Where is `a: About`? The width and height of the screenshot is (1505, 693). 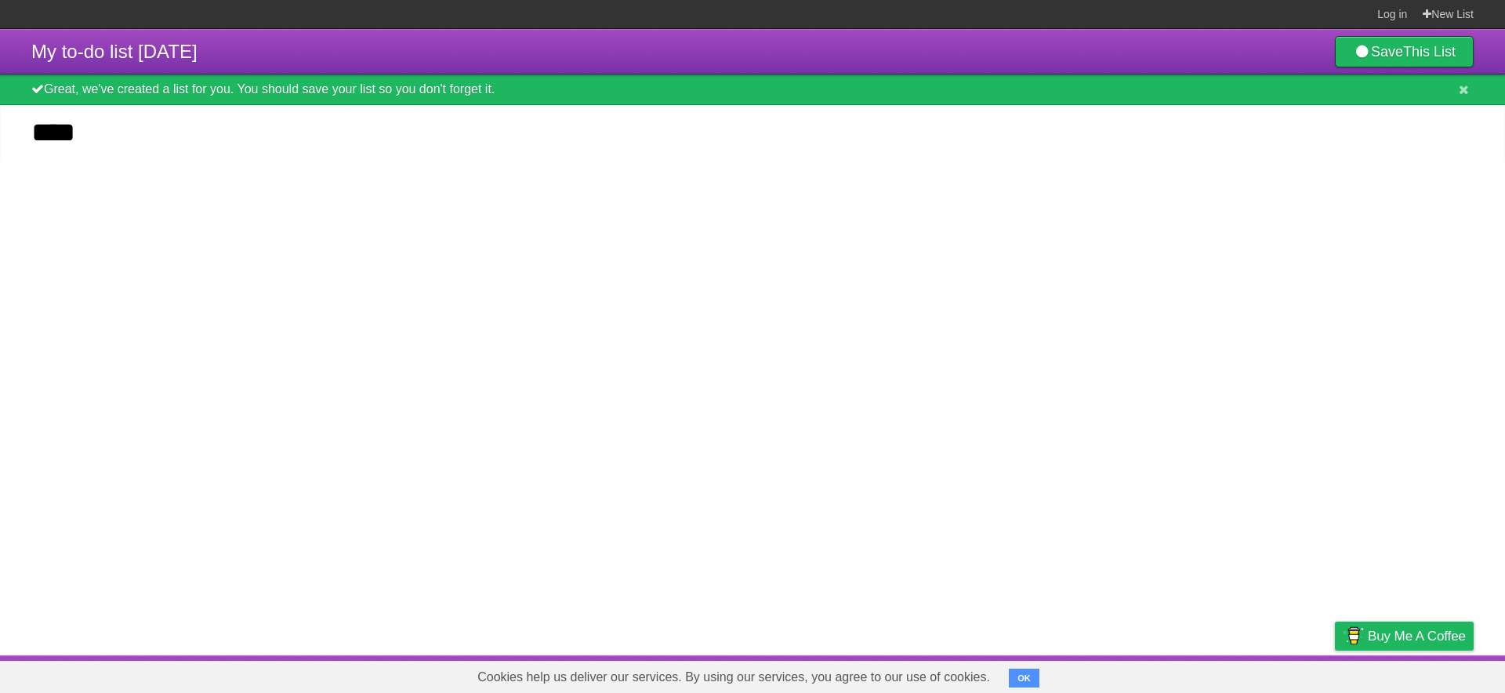 a: About is located at coordinates (1143, 674).